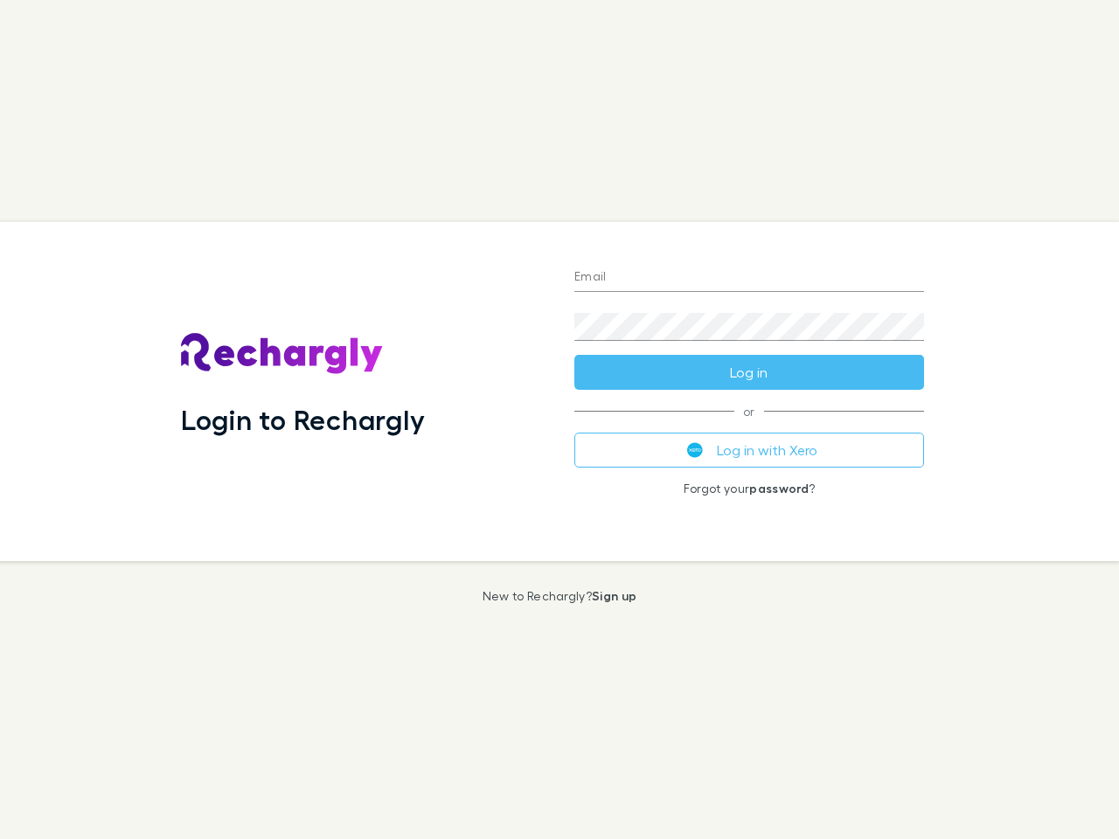 This screenshot has width=1119, height=839. I want to click on button: Log in, so click(749, 372).